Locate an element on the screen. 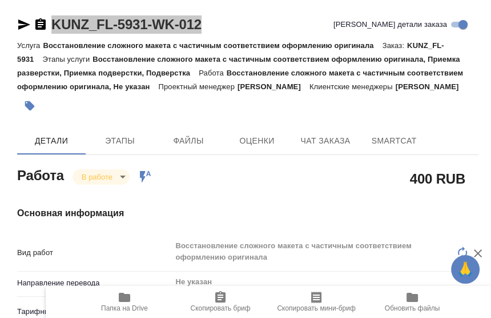 Image resolution: width=491 pixels, height=318 pixels. span: Оценки is located at coordinates (257, 141).